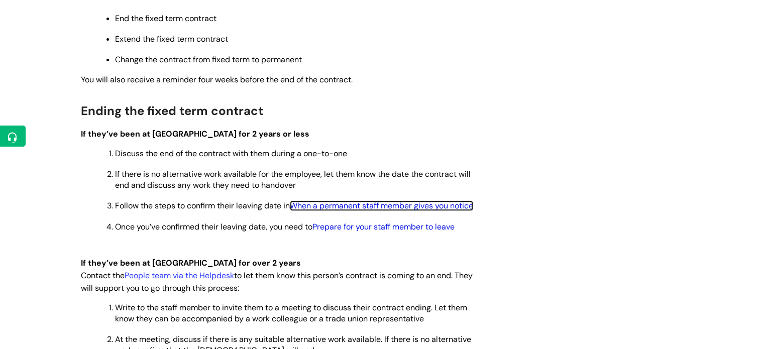 Image resolution: width=764 pixels, height=349 pixels. What do you see at coordinates (291, 313) in the screenshot?
I see `span: Write to the staff member to invite them to a meeting to discuss their contract ending. Let them ...` at bounding box center [291, 313].